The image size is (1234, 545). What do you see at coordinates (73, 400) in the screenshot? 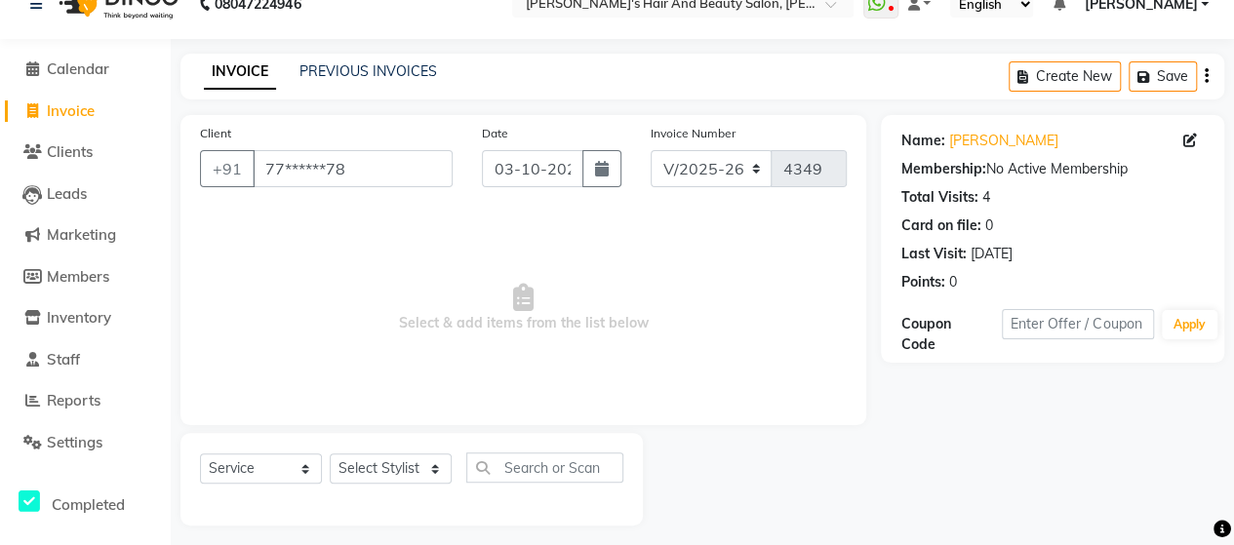
I see `span: Reports` at bounding box center [73, 400].